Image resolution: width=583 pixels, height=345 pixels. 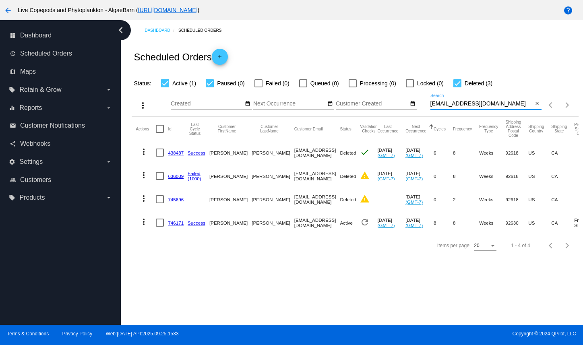 What do you see at coordinates (517, 223) in the screenshot?
I see `mat-cell: 92630` at bounding box center [517, 223].